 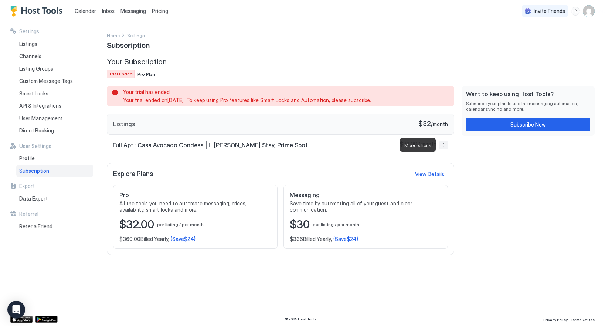 What do you see at coordinates (41, 118) in the screenshot?
I see `span: User Management` at bounding box center [41, 118].